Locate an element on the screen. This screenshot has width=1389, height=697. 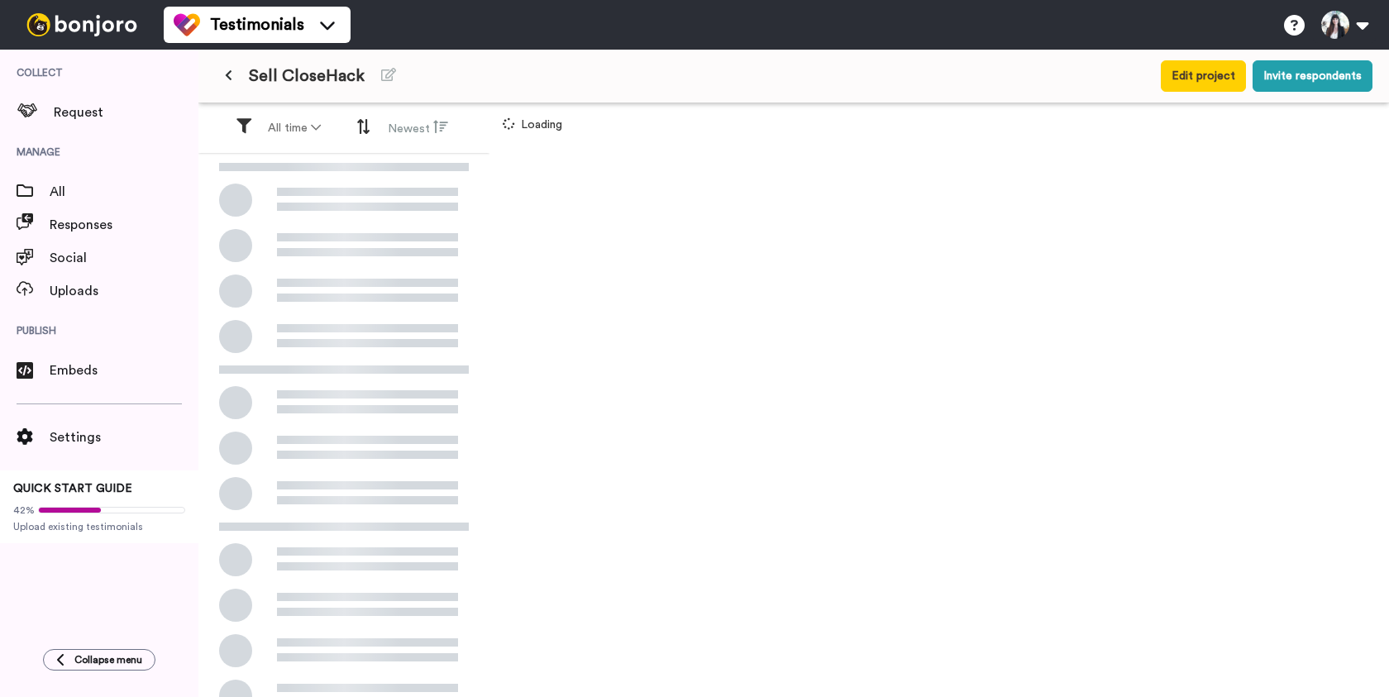
span: Settings is located at coordinates (124, 437).